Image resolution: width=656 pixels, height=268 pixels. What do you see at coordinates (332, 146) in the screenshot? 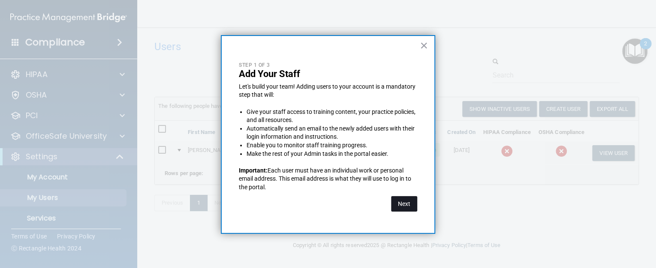
I see `li: Enable you to monitor staff training progress.` at bounding box center [332, 146].